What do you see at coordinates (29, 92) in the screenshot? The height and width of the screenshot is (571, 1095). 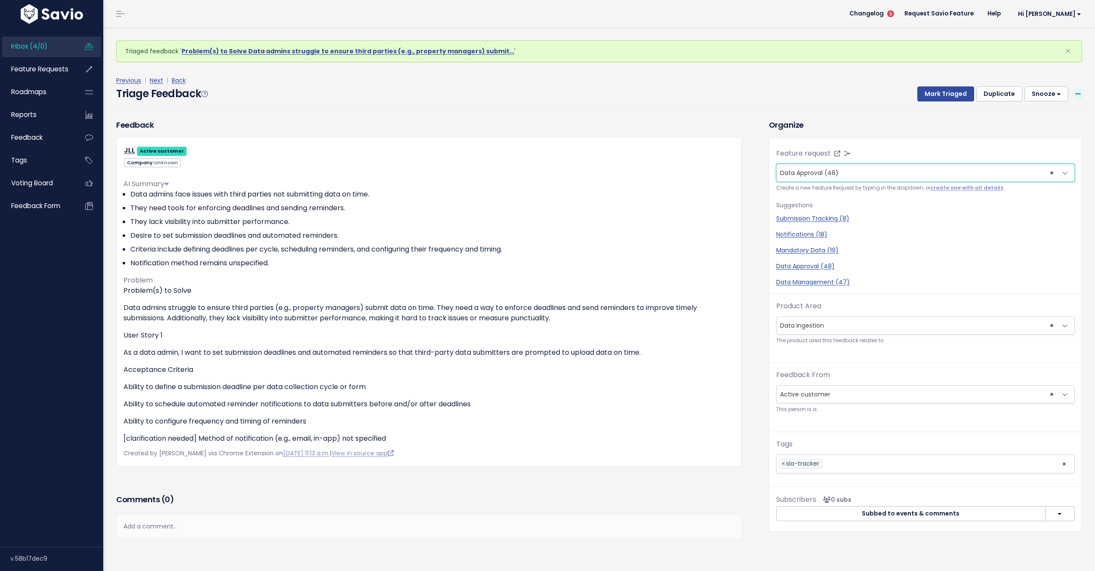 I see `span: Roadmaps` at bounding box center [29, 92].